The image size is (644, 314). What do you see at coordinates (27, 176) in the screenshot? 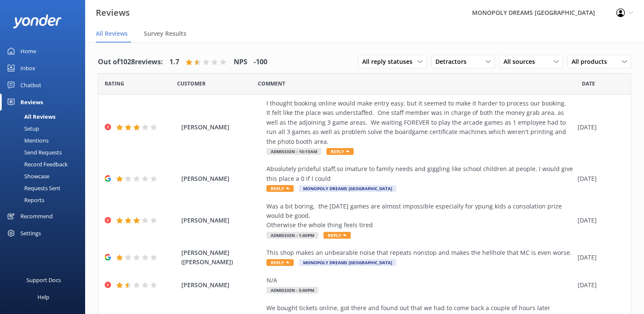
I see `div: Showcase` at bounding box center [27, 176].